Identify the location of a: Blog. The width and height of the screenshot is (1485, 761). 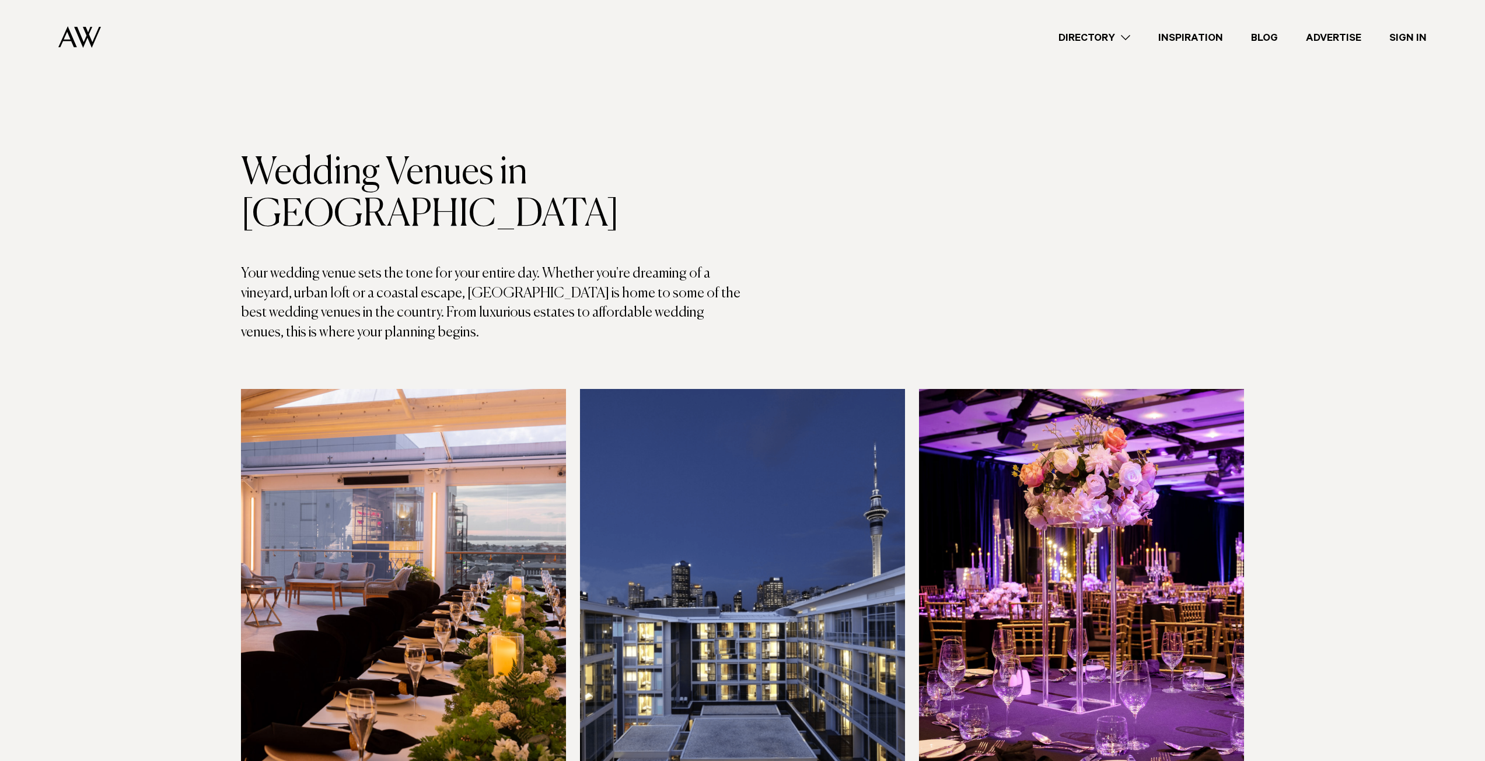
(1264, 37).